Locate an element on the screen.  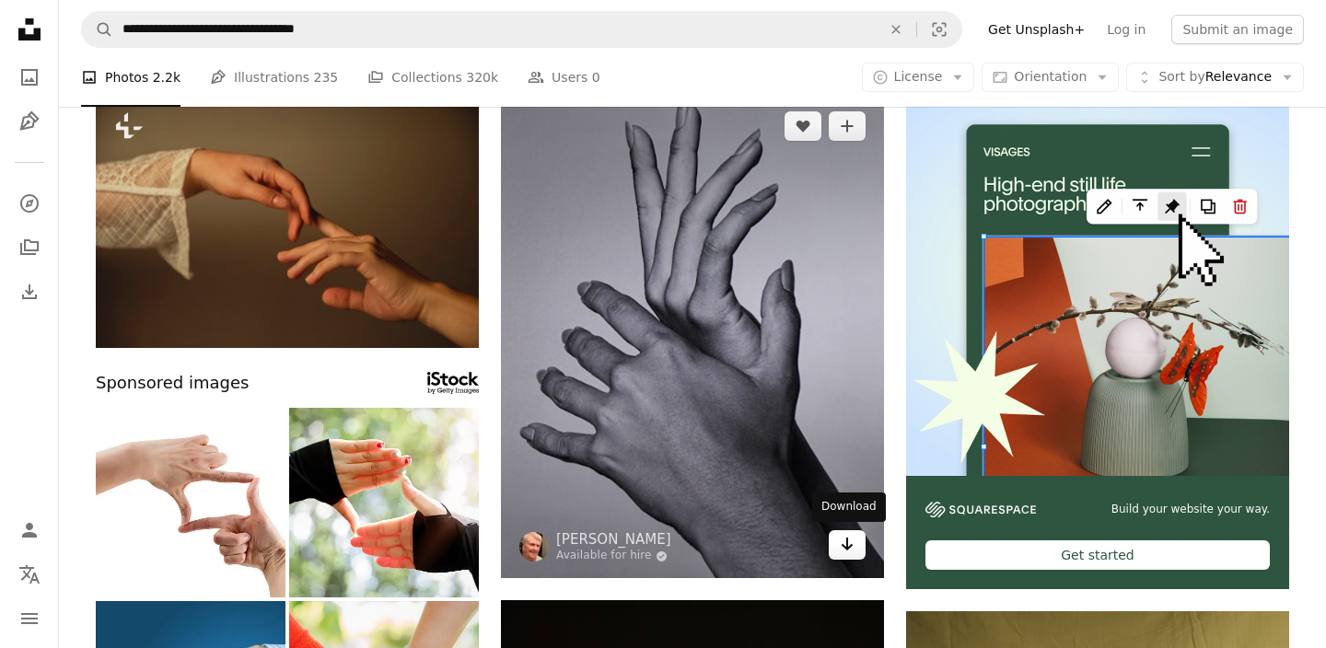
button: Like is located at coordinates (803, 126).